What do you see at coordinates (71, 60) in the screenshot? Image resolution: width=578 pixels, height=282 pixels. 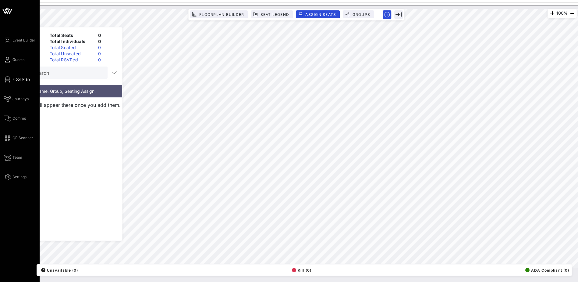 I see `div: Total RSVPed` at bounding box center [71, 60].